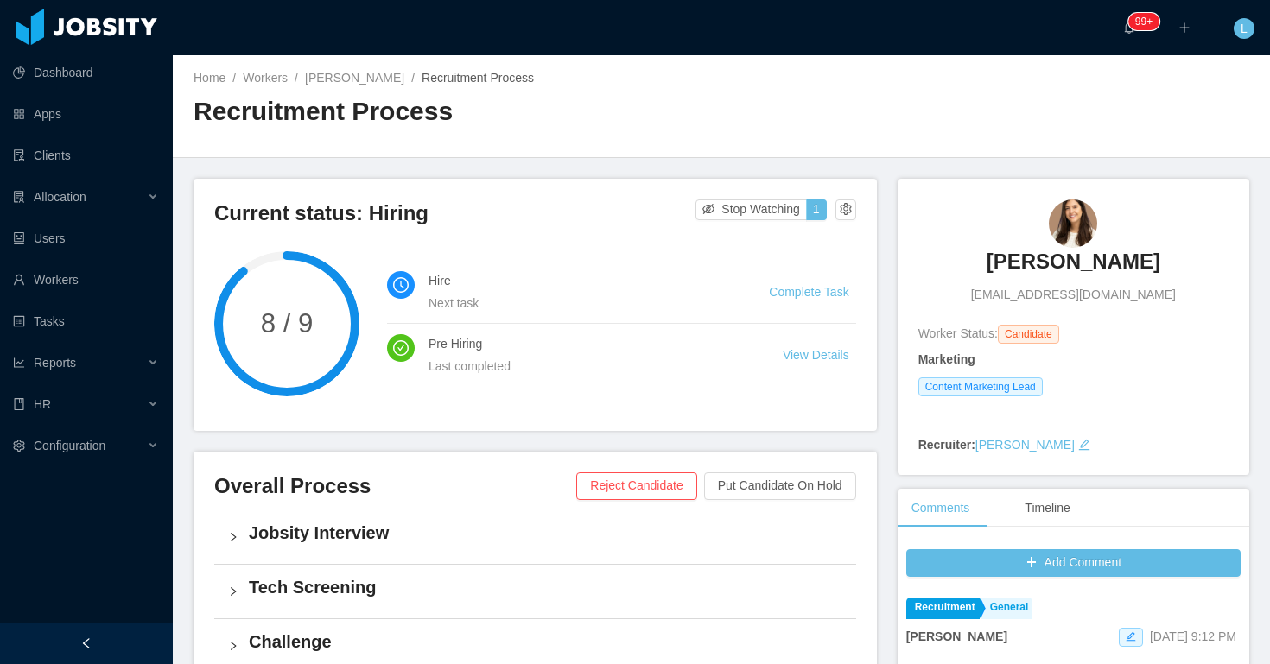 This screenshot has height=664, width=1270. I want to click on span: Configuration, so click(69, 446).